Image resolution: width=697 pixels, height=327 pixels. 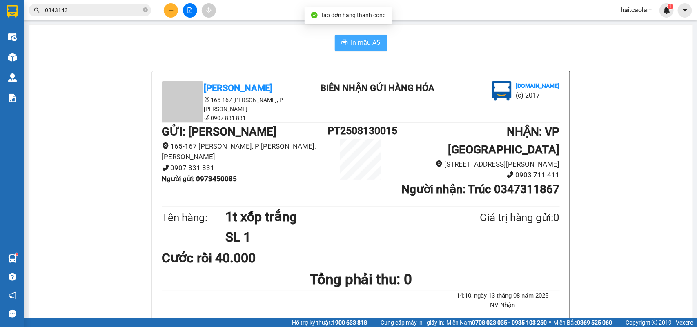 What do you see at coordinates (12, 295) in the screenshot?
I see `span: notification` at bounding box center [12, 295].